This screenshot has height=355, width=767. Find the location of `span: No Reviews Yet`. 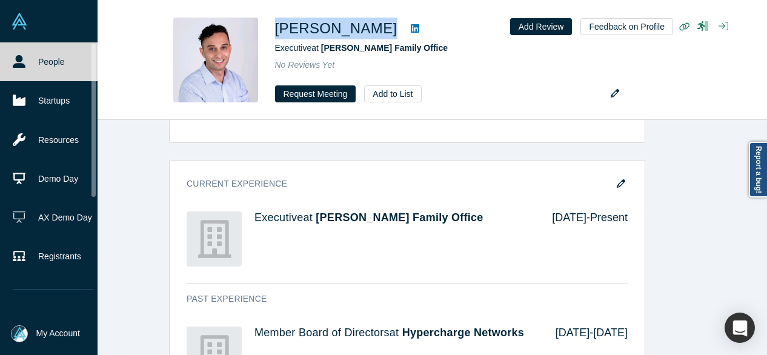

span: No Reviews Yet is located at coordinates (305, 65).